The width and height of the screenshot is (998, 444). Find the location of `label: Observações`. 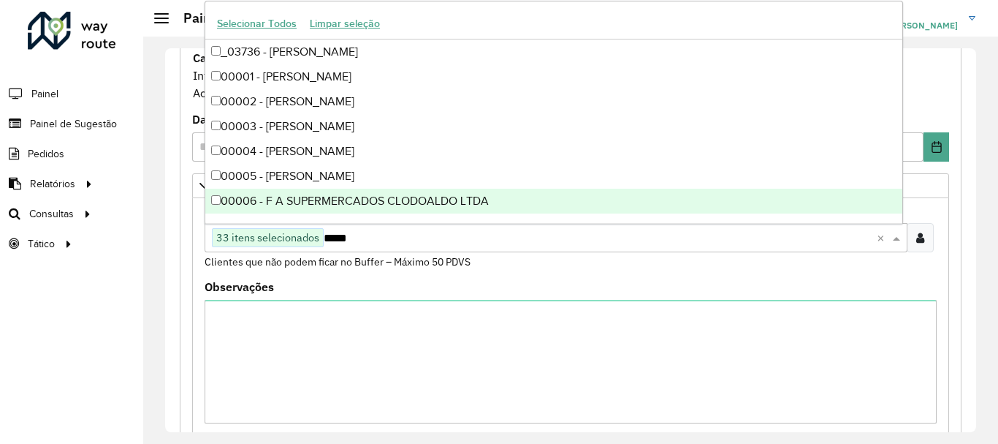

label: Observações is located at coordinates (239, 286).